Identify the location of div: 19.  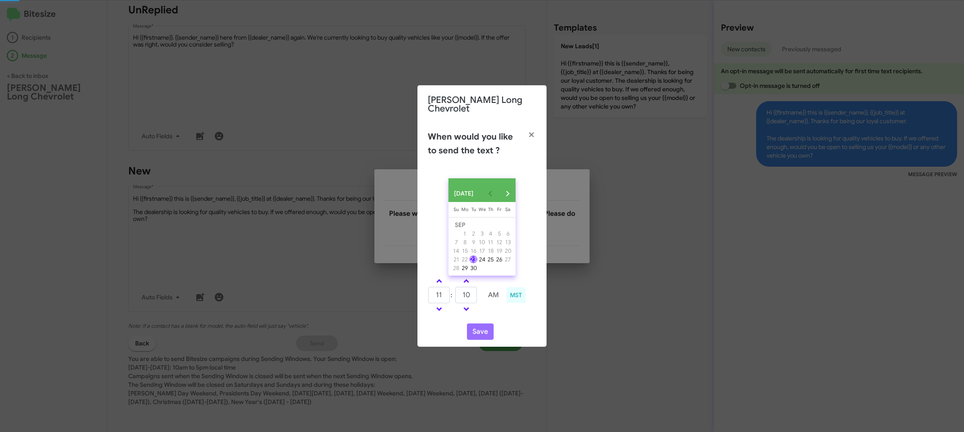
(499, 250).